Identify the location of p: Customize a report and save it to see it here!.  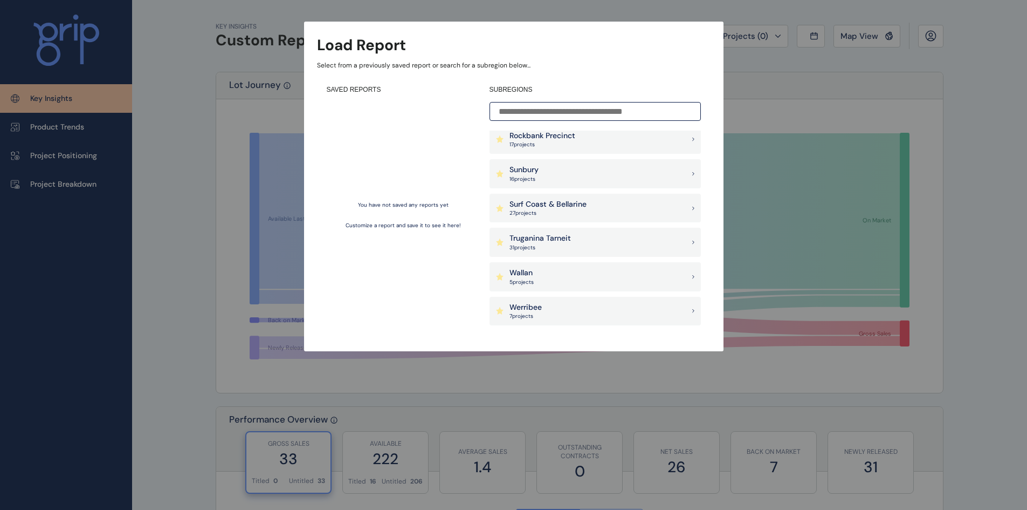
(403, 225).